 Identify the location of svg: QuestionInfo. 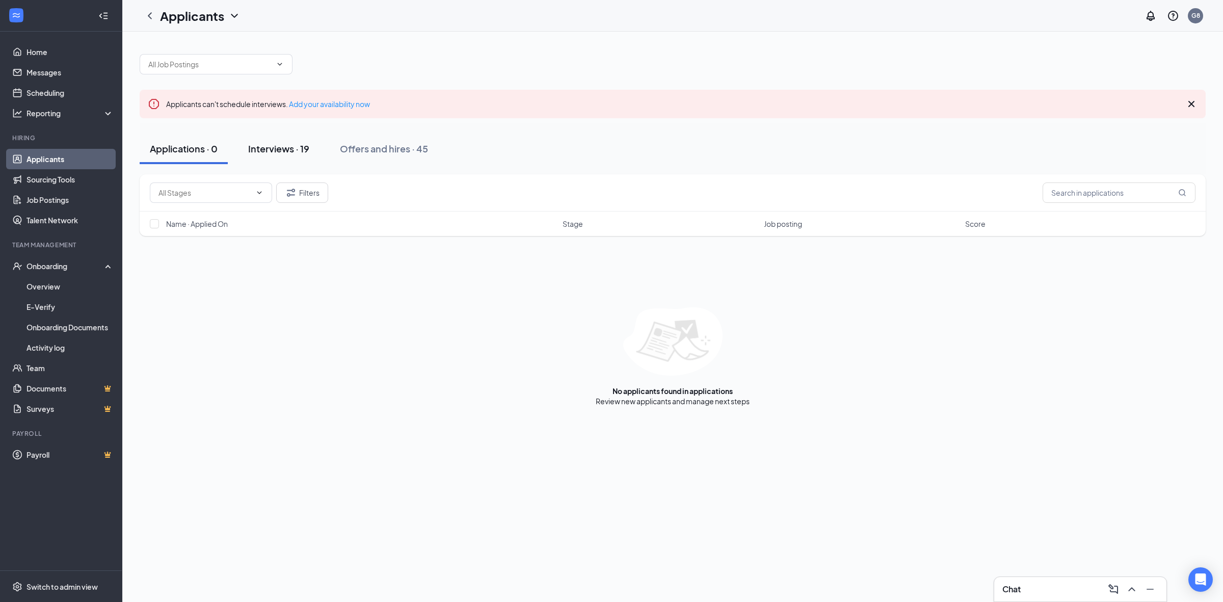
(1173, 16).